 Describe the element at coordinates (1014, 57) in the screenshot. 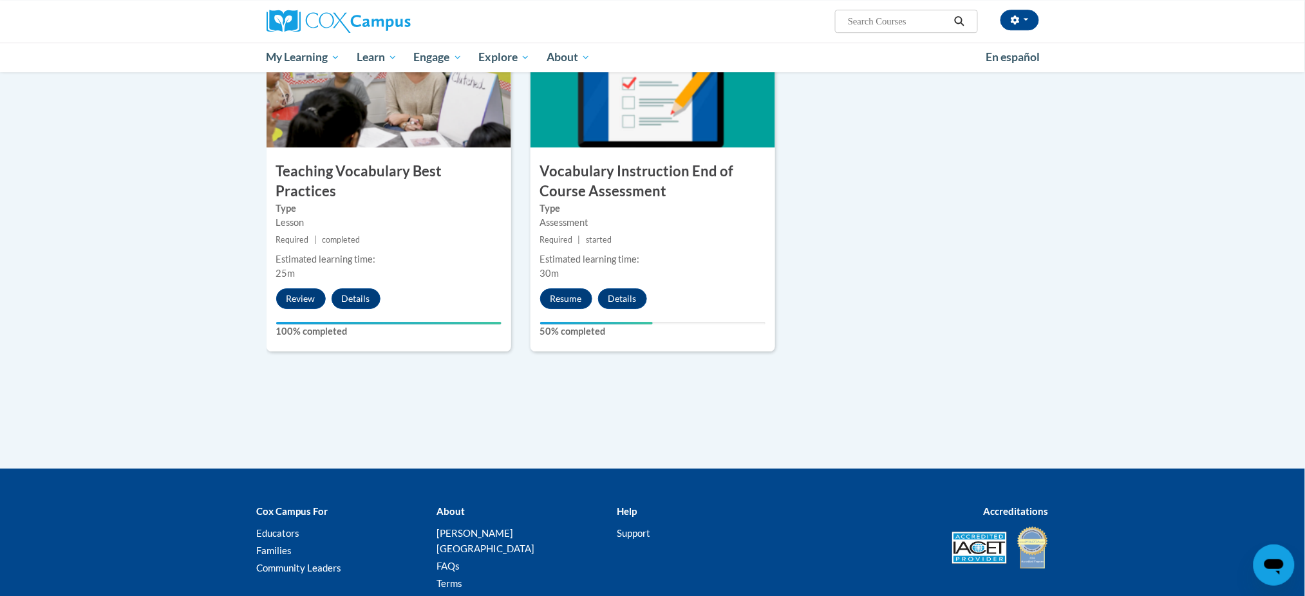

I see `a: En español` at that location.